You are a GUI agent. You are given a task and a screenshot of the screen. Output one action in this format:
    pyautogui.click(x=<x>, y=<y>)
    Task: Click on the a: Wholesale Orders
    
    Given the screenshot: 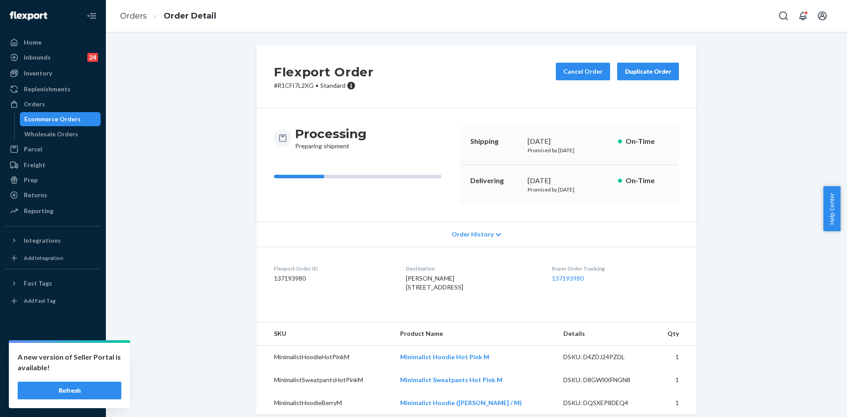 What is the action you would take?
    pyautogui.click(x=60, y=134)
    